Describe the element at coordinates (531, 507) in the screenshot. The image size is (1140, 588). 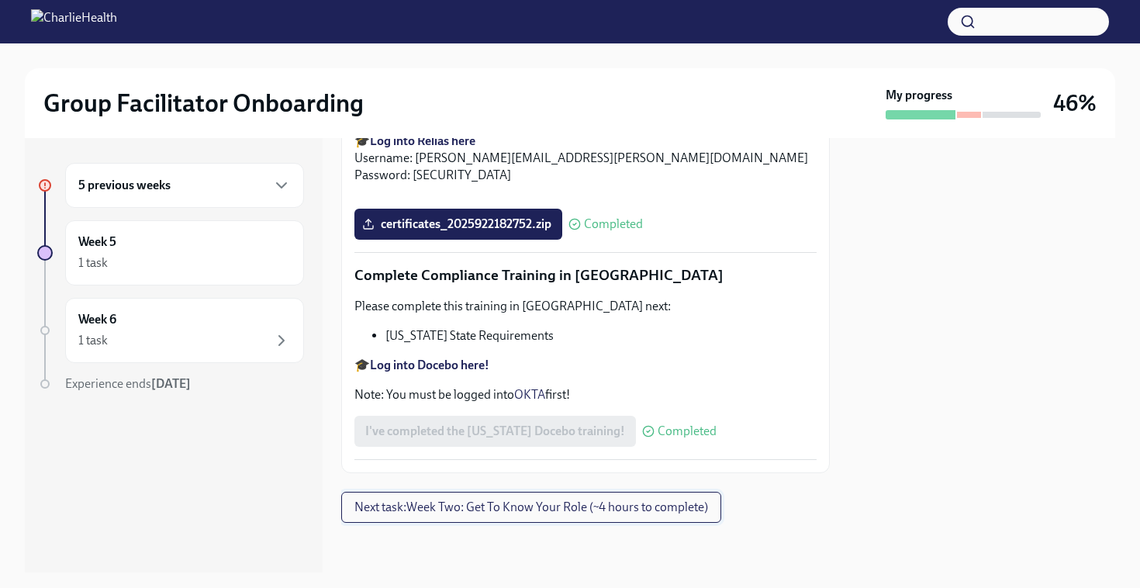
I see `button: Next task:Week Two: Get To Know Your Role (~4 hours to complete)` at that location.